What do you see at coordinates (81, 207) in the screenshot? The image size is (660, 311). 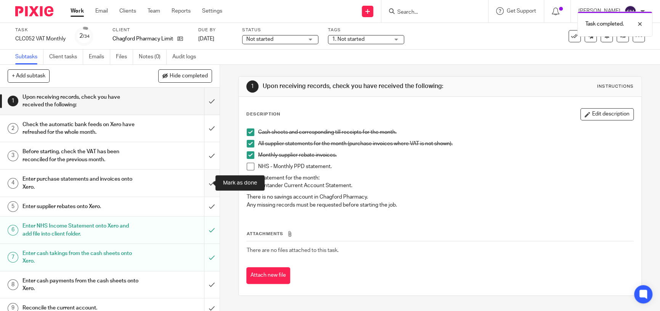 I see `h1: Enter supplier rebates onto Xero.` at bounding box center [81, 207].